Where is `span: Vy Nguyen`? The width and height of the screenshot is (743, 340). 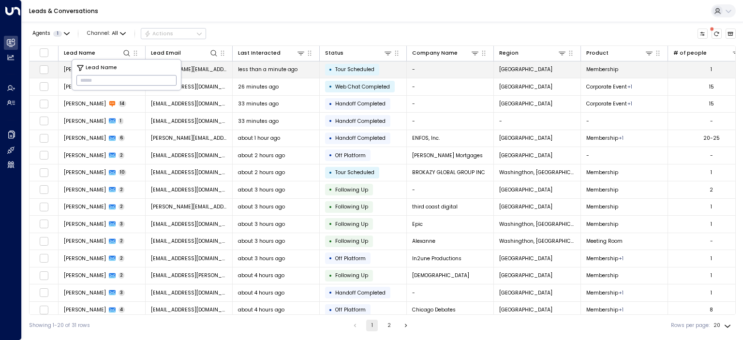
span: Vy Nguyen is located at coordinates (85, 172).